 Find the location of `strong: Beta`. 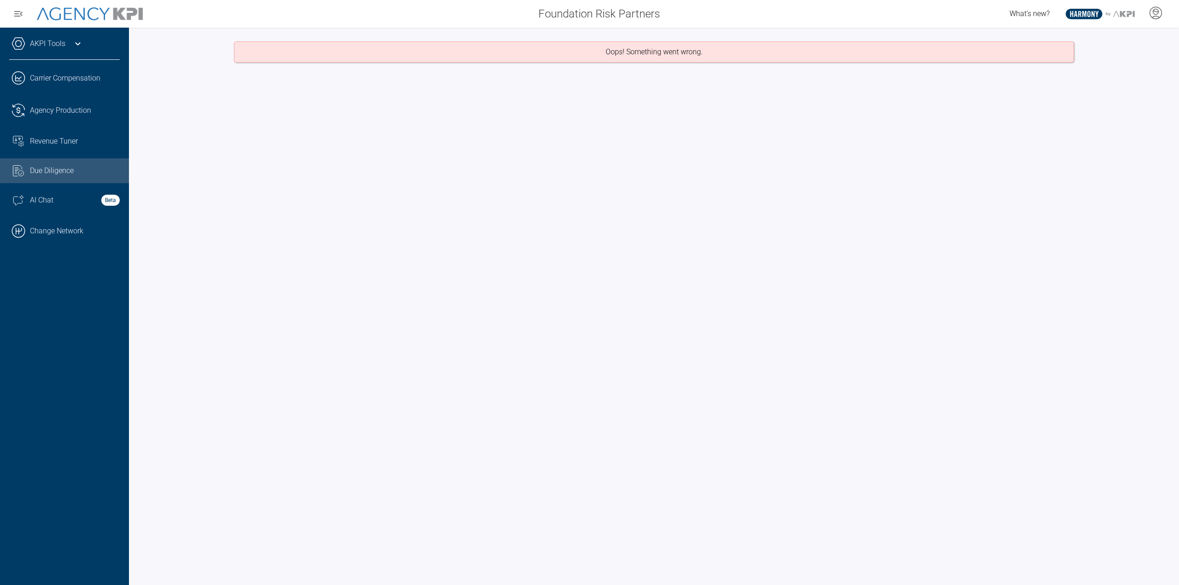

strong: Beta is located at coordinates (110, 200).